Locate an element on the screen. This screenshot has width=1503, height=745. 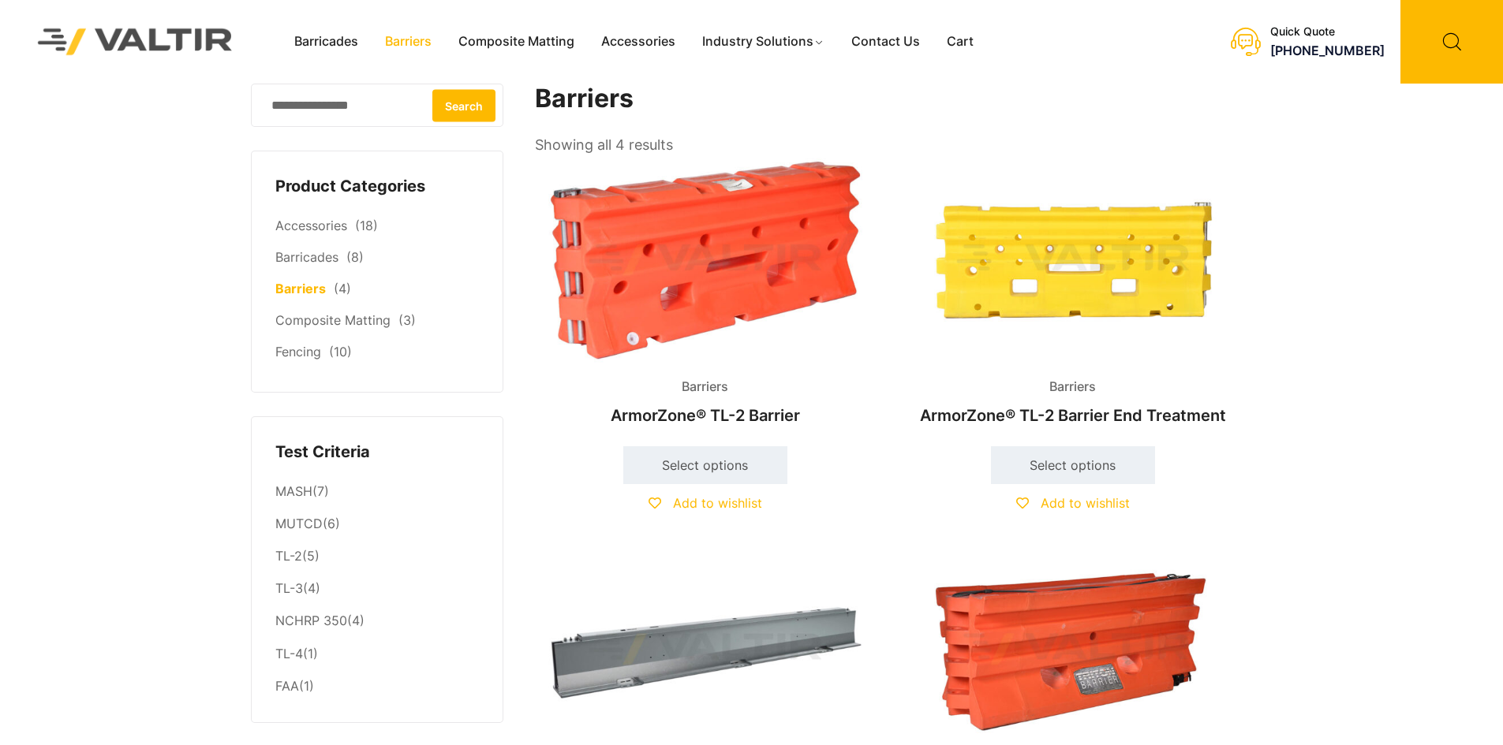
img: Valtir Rentals is located at coordinates (135, 41).